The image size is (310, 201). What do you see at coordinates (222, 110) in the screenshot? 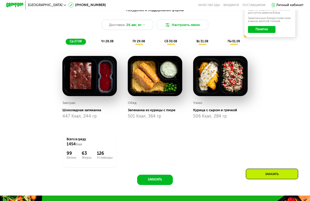
I see `div: Курица с сыром и гречкой` at bounding box center [222, 110].